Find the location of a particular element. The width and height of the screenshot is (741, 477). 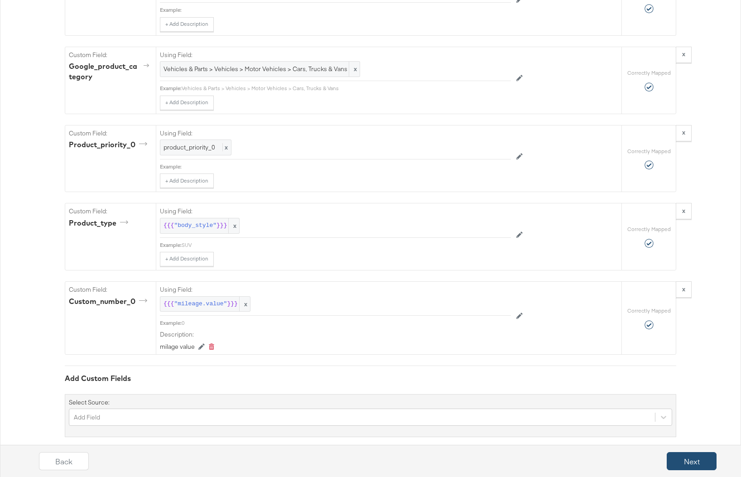

span: "mileage.value" is located at coordinates (200, 304).